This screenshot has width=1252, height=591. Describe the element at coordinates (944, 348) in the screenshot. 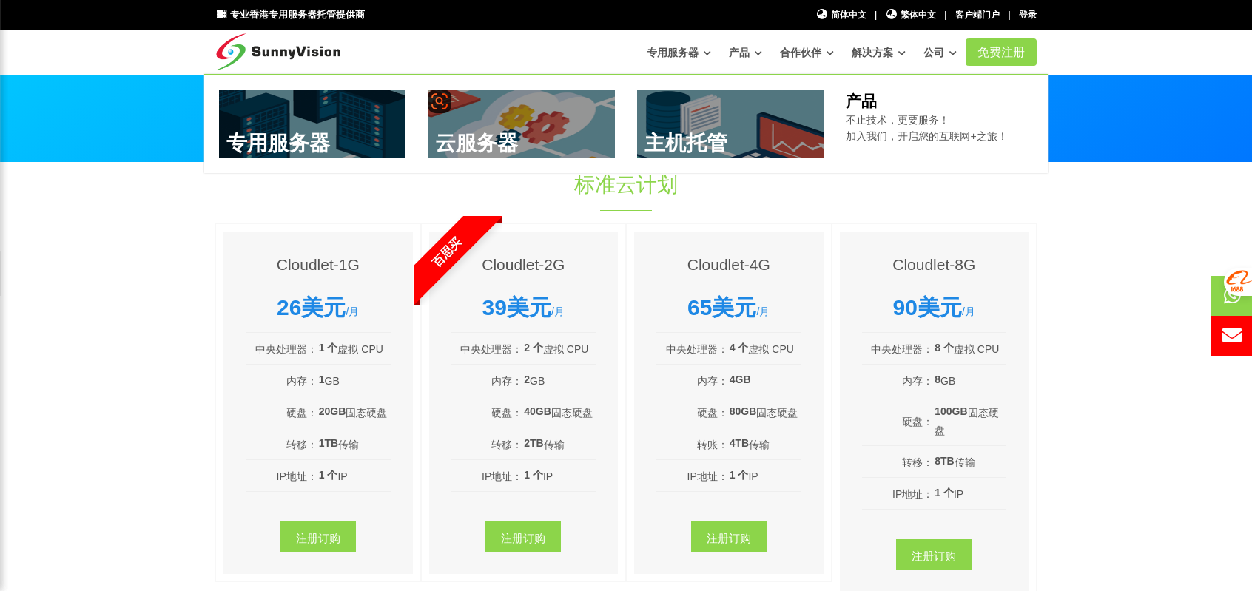

I see `font: 8 个` at that location.